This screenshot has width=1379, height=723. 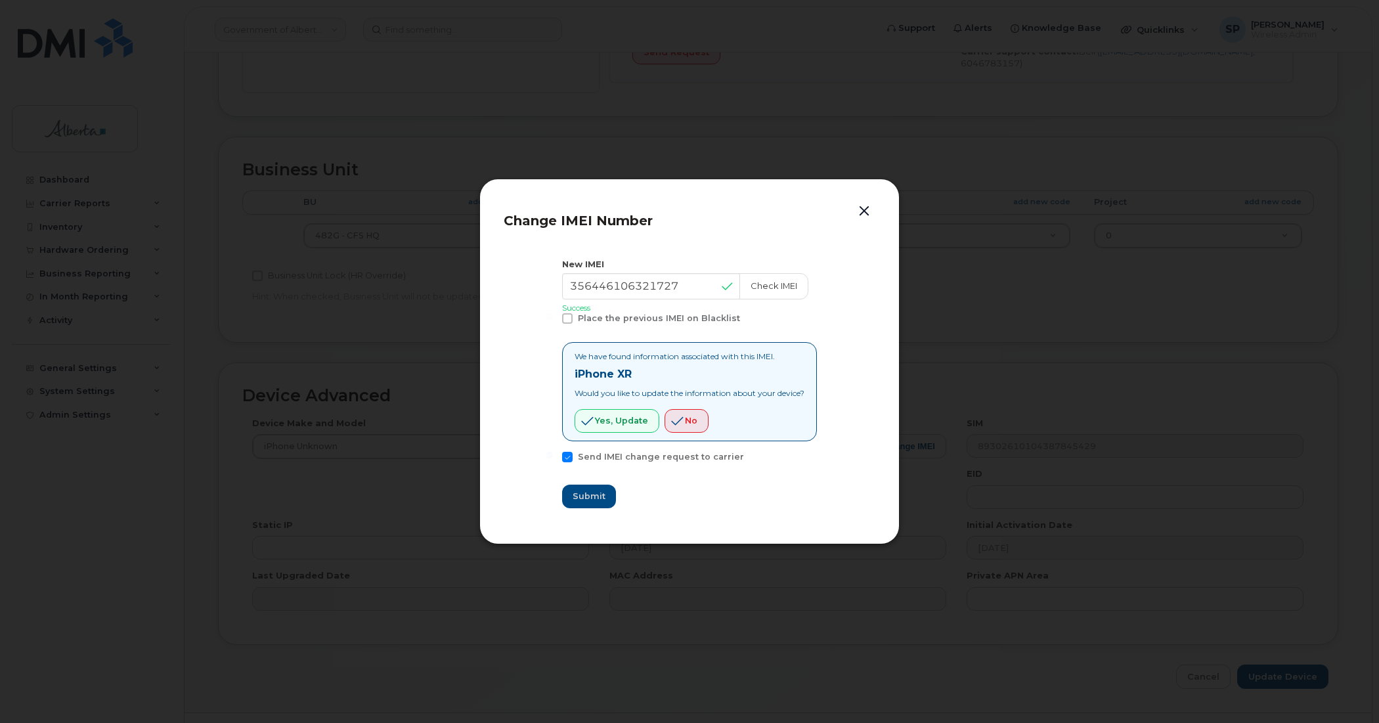 I want to click on p: Would you like to update the information about your device?, so click(x=690, y=393).